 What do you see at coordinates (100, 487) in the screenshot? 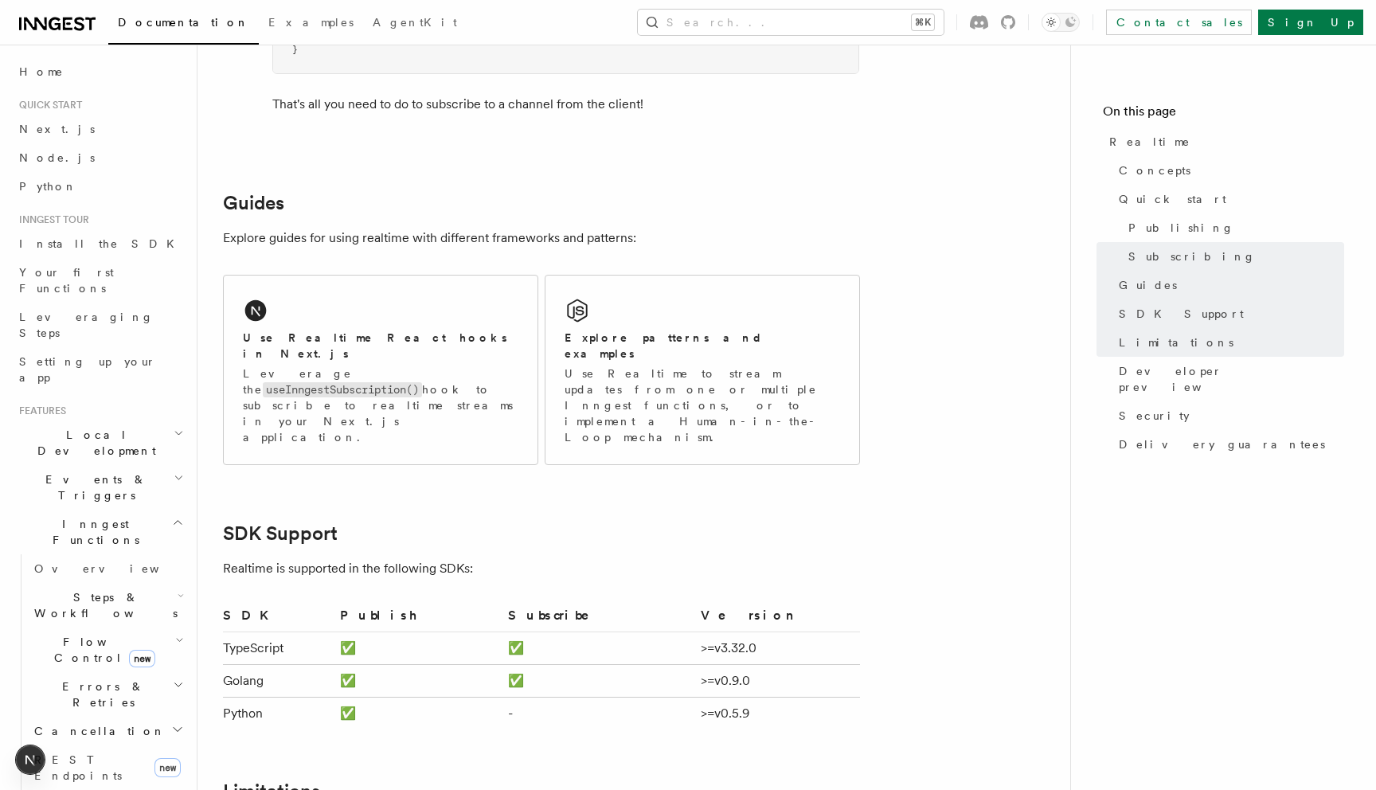
I see `button: Events & Triggers` at bounding box center [100, 487].